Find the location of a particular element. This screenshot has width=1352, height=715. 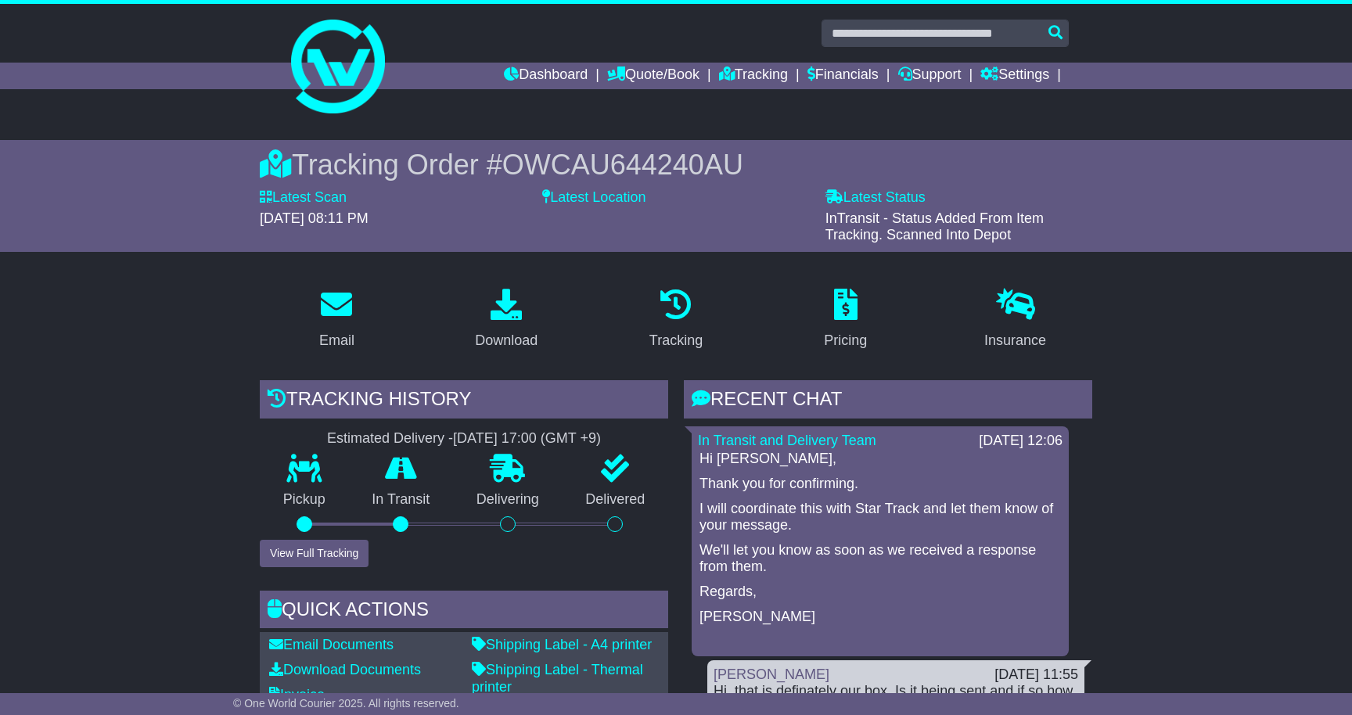

a: Download Documents is located at coordinates (345, 670).